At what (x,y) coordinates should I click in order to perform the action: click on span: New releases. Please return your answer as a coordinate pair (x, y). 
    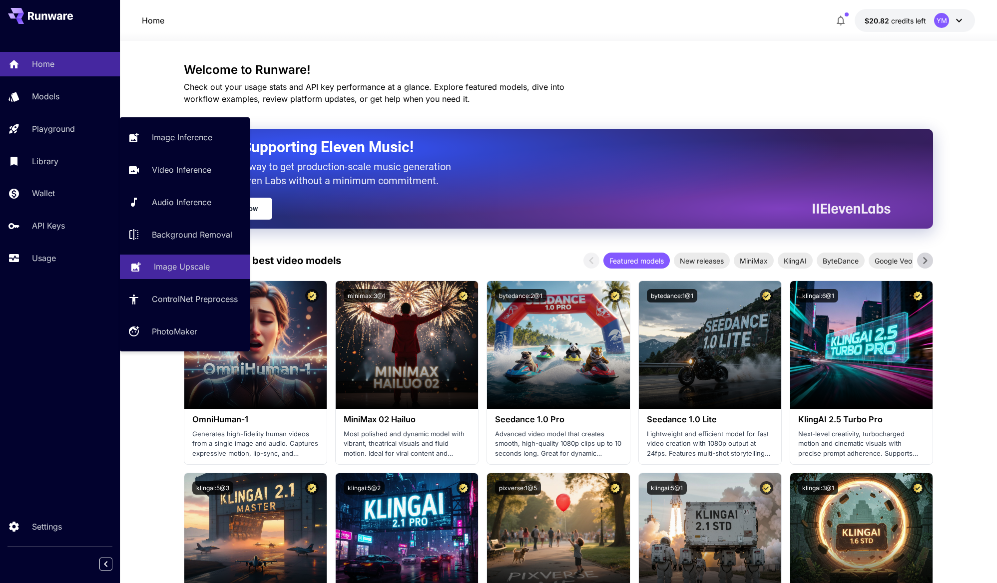
    Looking at the image, I should click on (702, 261).